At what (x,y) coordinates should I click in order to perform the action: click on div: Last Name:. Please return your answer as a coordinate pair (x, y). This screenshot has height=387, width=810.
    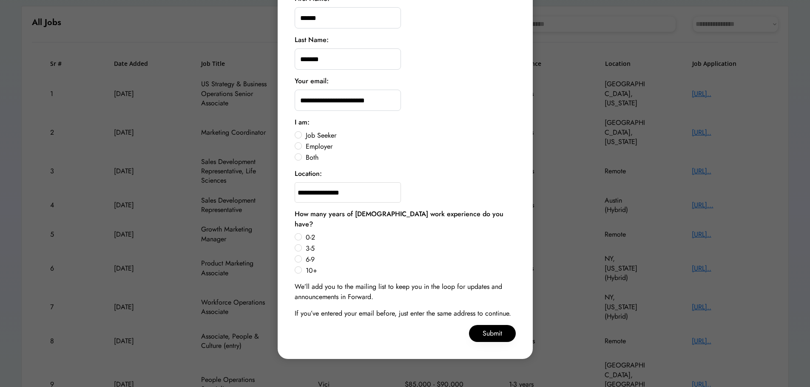
    Looking at the image, I should click on (312, 40).